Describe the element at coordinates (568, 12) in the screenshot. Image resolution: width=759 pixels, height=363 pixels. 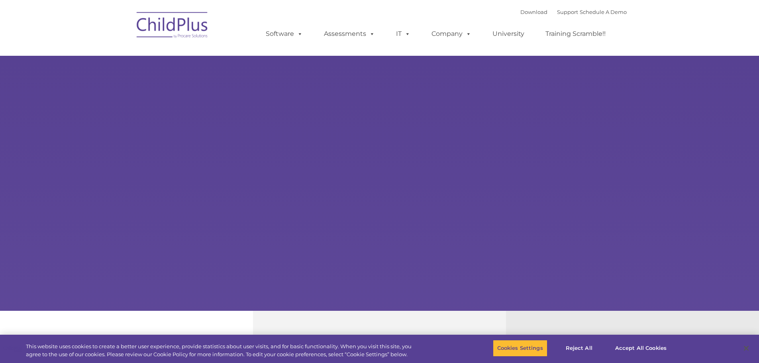
I see `a: Support` at that location.